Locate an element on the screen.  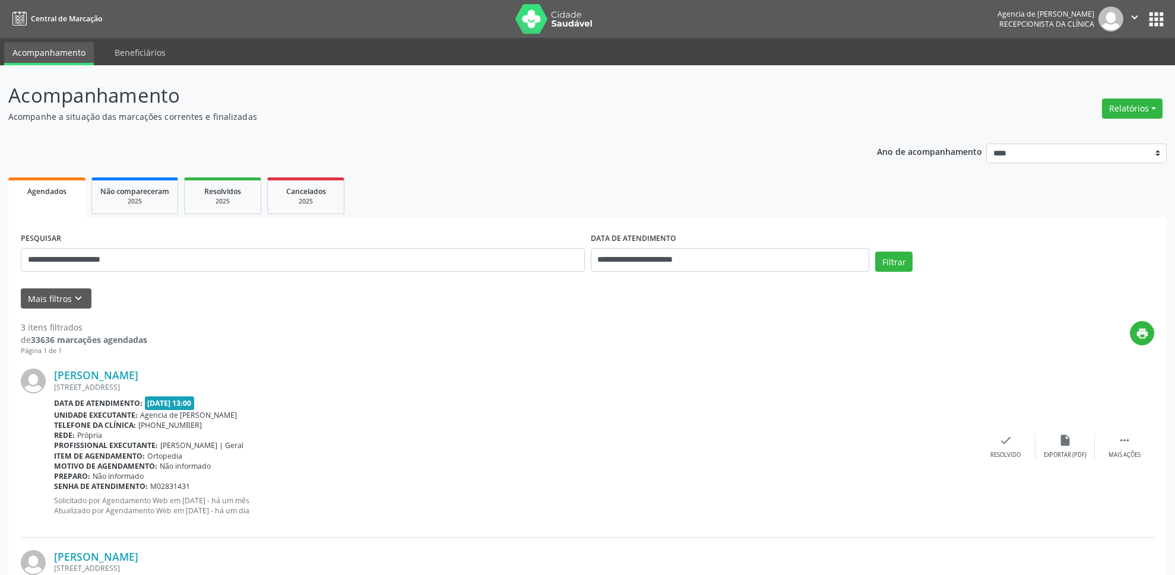
p: Acompanhe a situação das marcações correntes e finalizadas is located at coordinates (414, 116).